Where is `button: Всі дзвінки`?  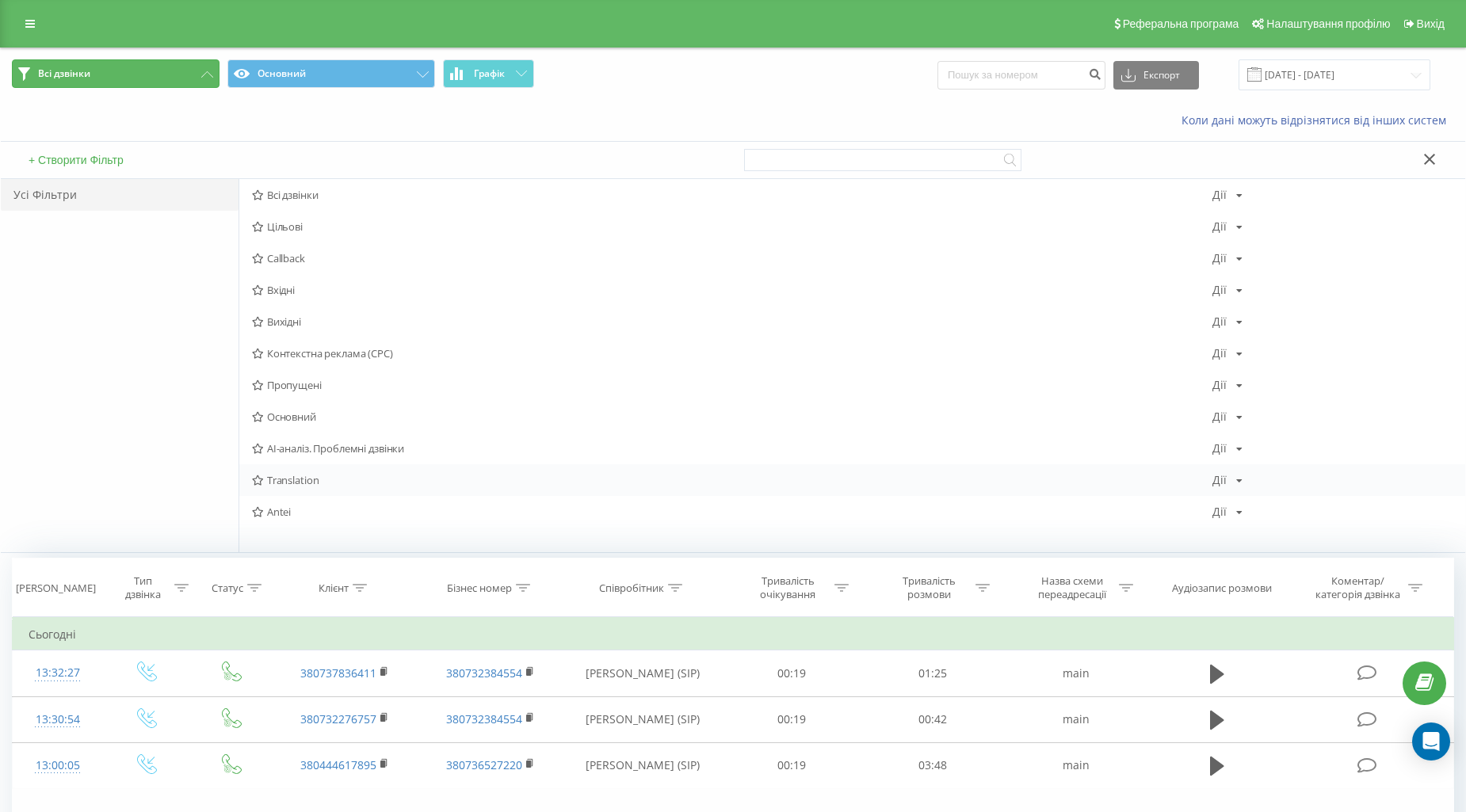 button: Всі дзвінки is located at coordinates (116, 74).